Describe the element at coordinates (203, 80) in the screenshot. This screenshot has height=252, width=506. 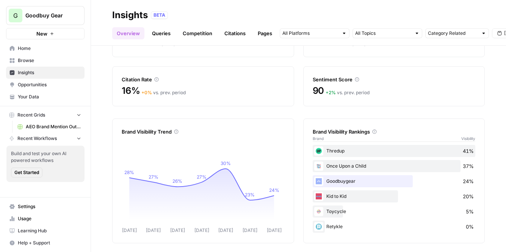
I see `div: Citation Rate` at that location.